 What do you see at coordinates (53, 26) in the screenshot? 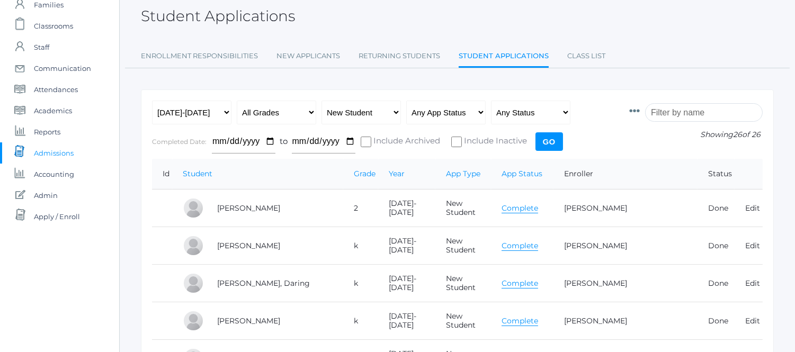
I see `span: Classrooms` at bounding box center [53, 26].